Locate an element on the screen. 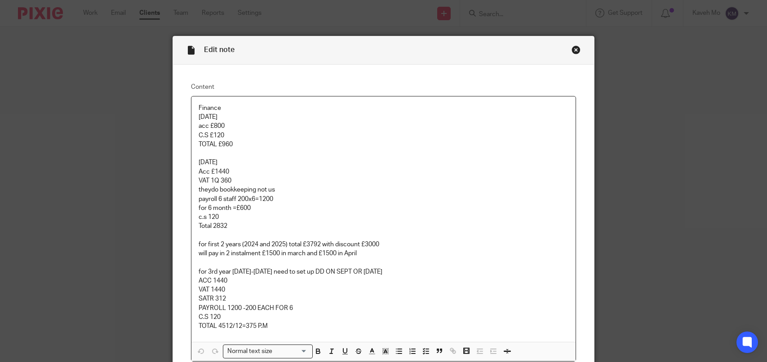 This screenshot has height=362, width=767. div: Search for option is located at coordinates (268, 352).